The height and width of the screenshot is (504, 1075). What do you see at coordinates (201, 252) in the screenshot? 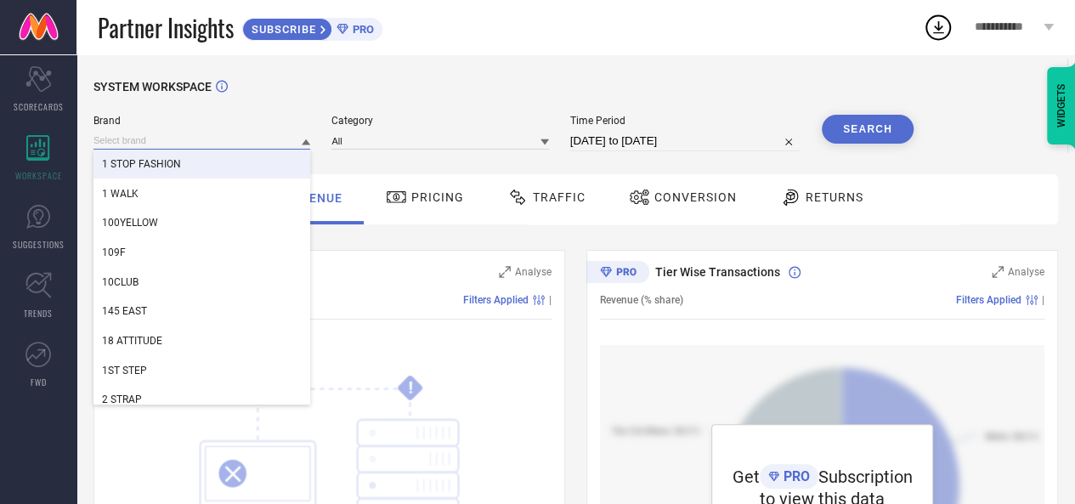
I see `div: 109F` at bounding box center [201, 252].